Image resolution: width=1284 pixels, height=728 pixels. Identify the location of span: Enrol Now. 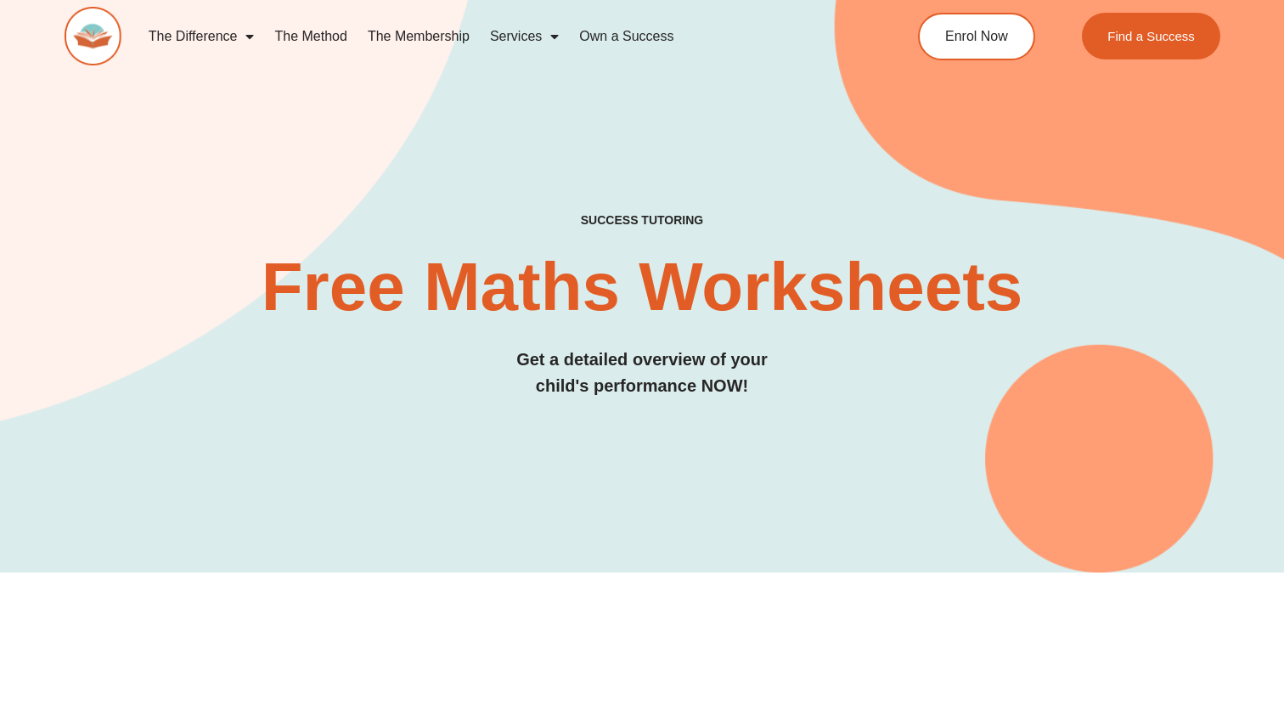
(977, 37).